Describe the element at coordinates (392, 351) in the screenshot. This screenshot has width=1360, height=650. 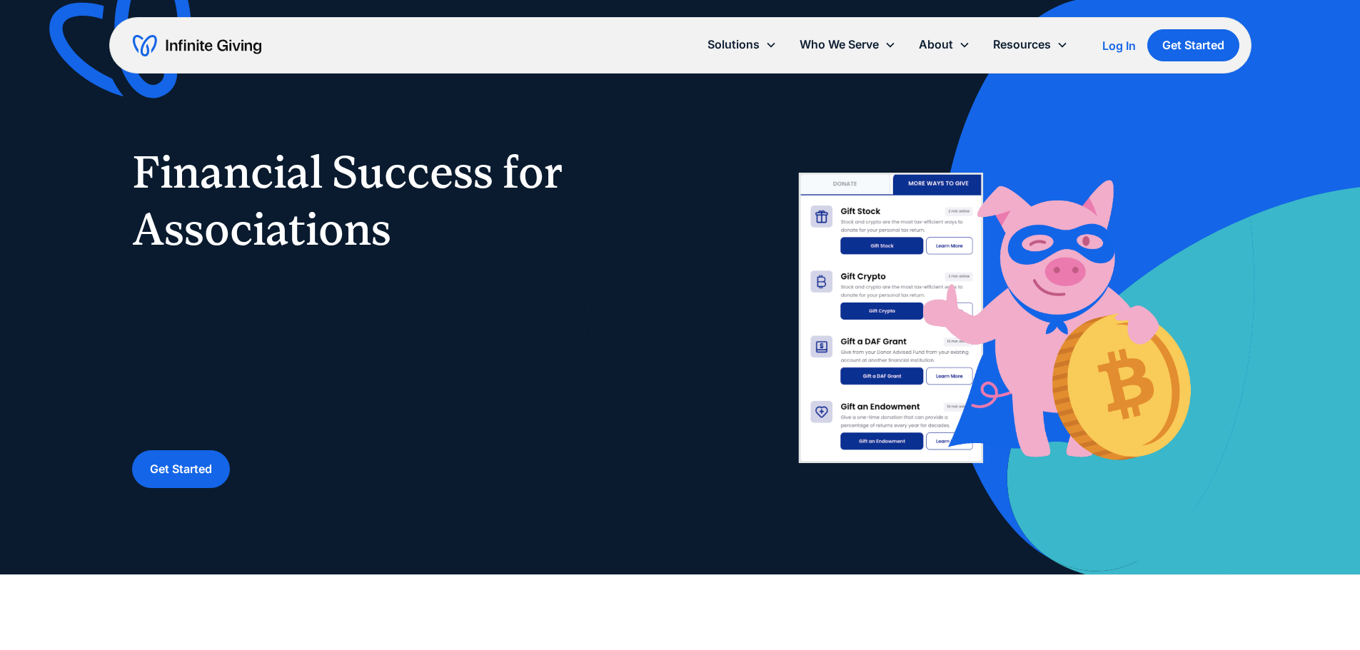
I see `p: Fundraising for your association is more important than ever before. To grow your impact and ensu...` at that location.